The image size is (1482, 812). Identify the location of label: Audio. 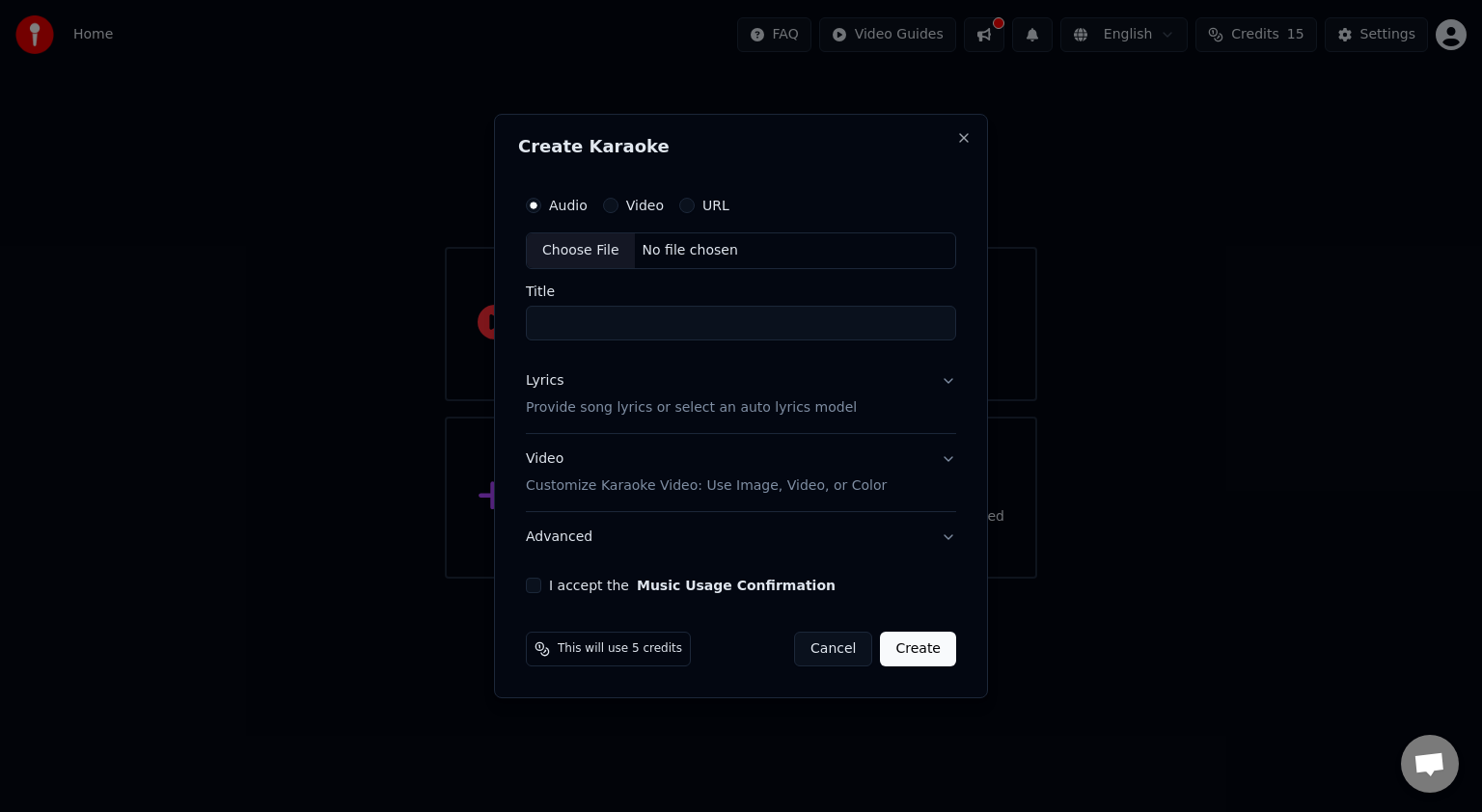
(568, 205).